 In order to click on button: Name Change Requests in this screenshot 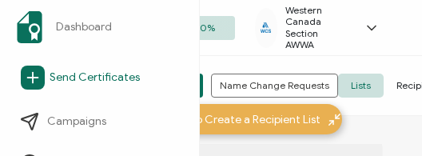, I will do `click(274, 86)`.